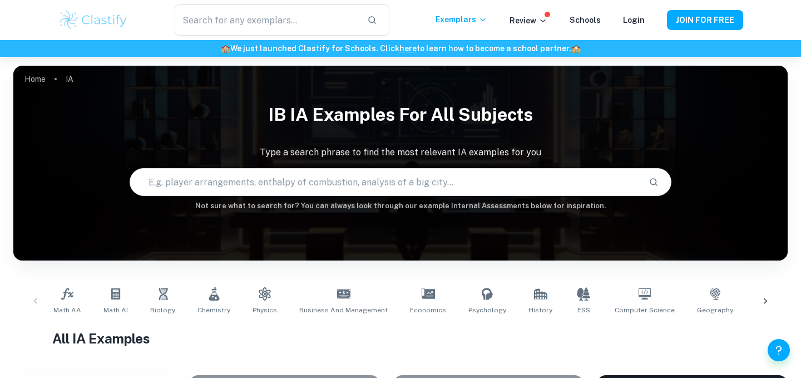 The height and width of the screenshot is (378, 801). I want to click on p: Exemplars, so click(461, 19).